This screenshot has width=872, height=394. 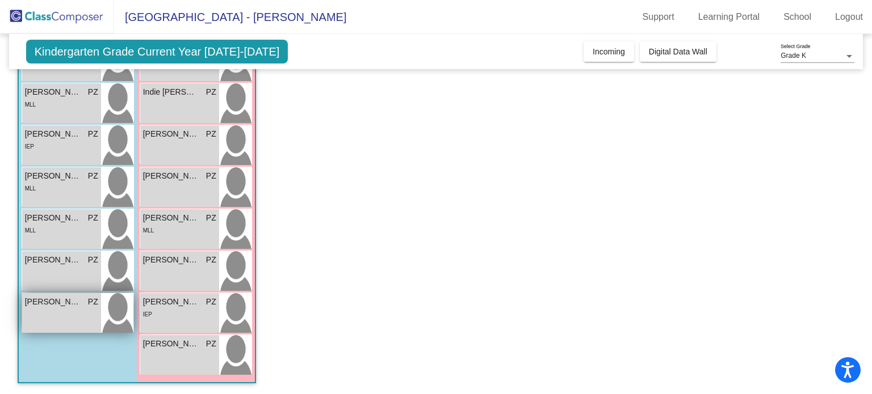 I want to click on span: Incoming, so click(x=608, y=52).